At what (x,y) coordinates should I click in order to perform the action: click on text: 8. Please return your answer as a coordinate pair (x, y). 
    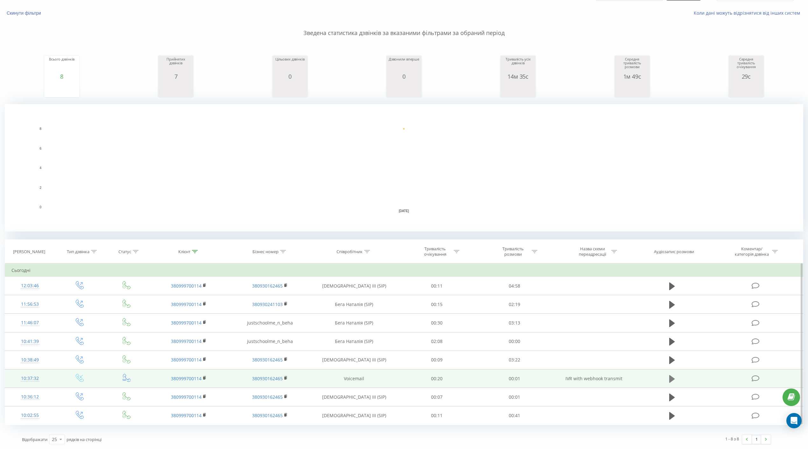
    Looking at the image, I should click on (40, 129).